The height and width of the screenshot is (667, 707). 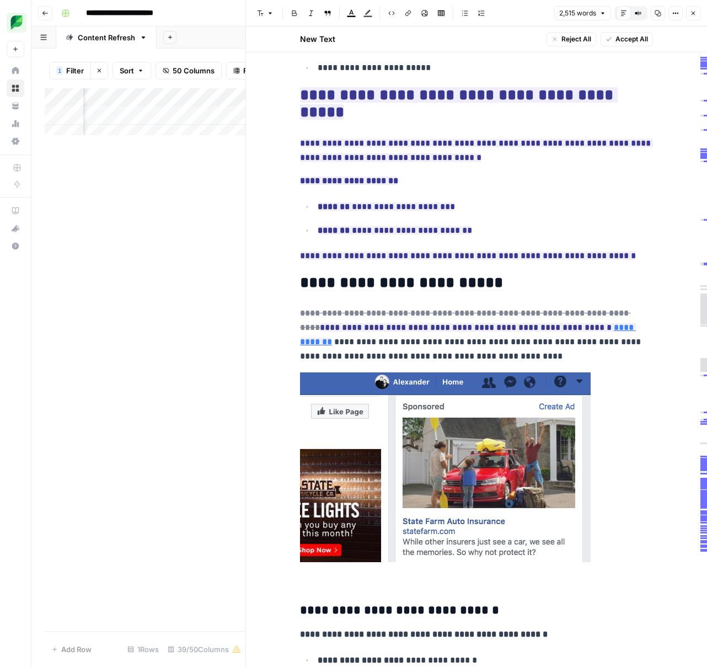 What do you see at coordinates (15, 23) in the screenshot?
I see `button: Workspace: SproutSocial` at bounding box center [15, 23].